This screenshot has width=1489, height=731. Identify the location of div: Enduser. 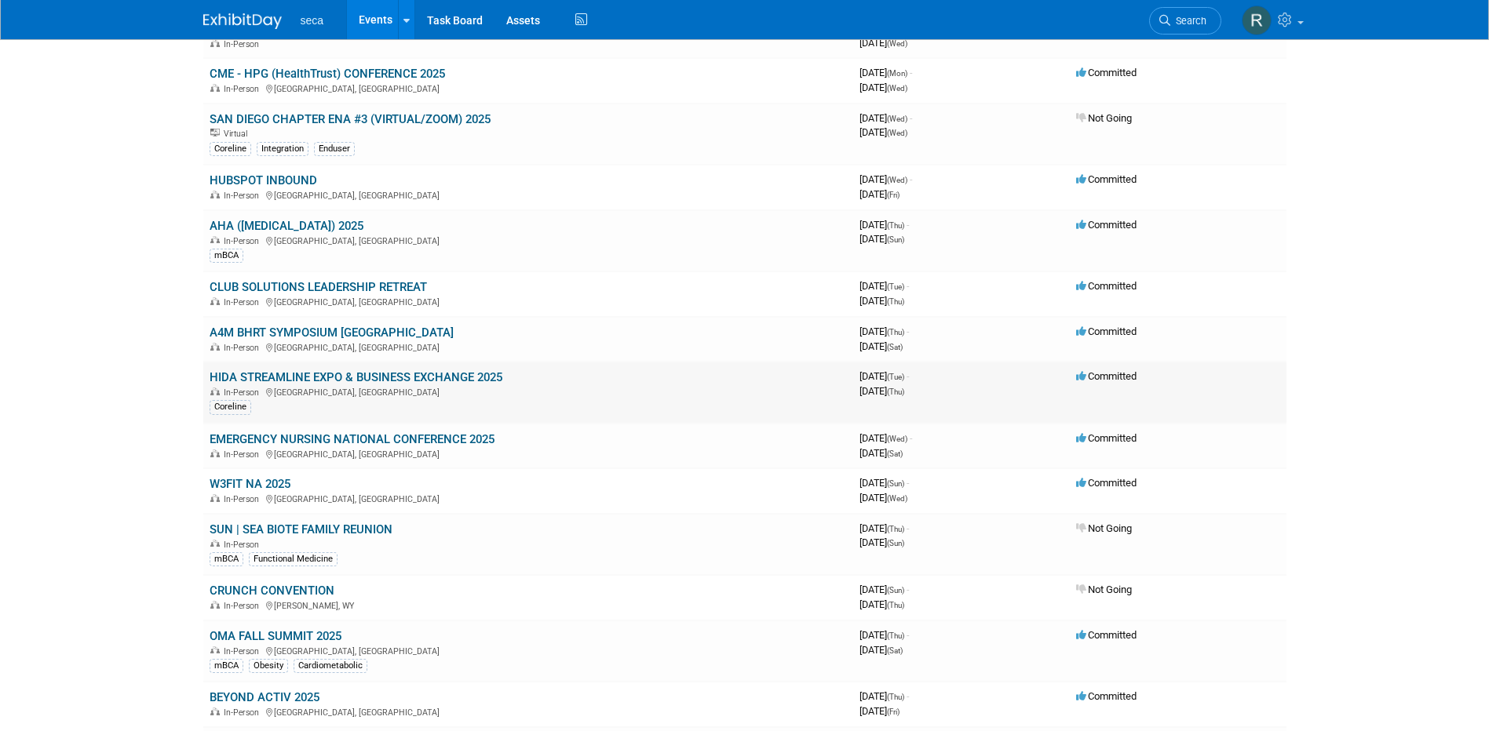
(334, 149).